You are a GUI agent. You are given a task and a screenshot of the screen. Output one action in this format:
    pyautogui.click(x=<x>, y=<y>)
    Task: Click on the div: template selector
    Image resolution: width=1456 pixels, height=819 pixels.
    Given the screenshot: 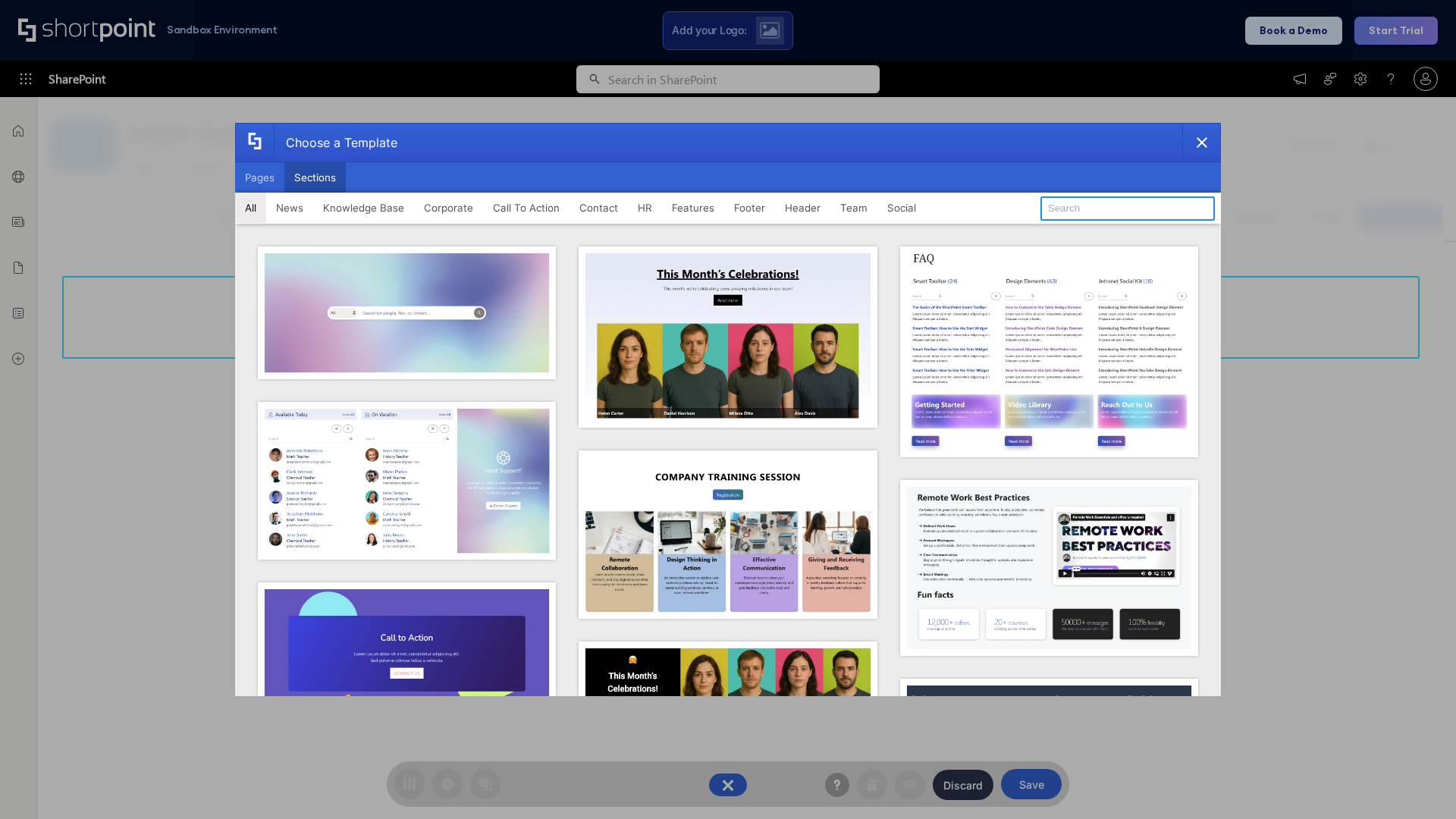 What is the action you would take?
    pyautogui.click(x=728, y=410)
    